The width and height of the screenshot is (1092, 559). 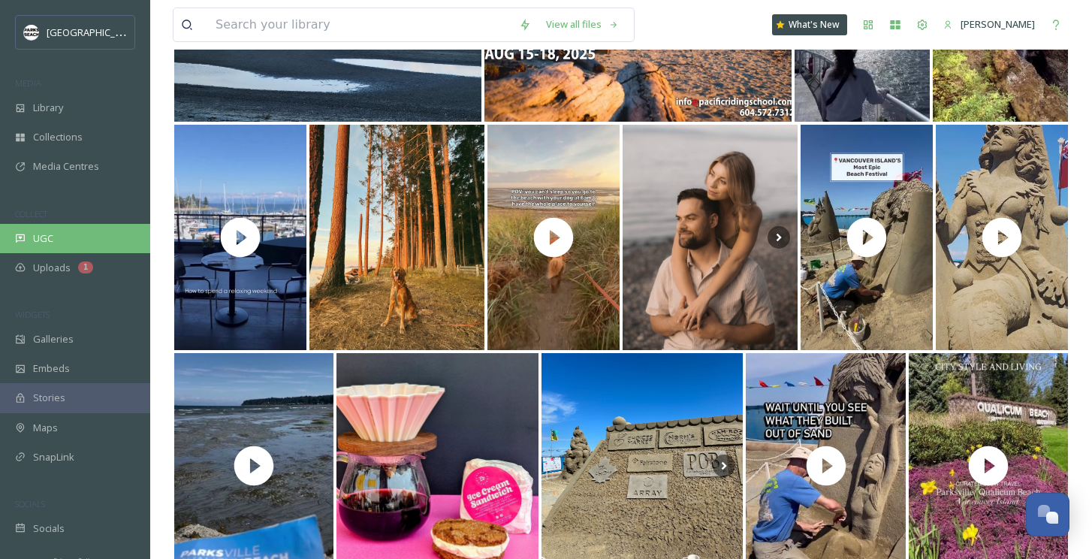 I want to click on span: Library, so click(x=48, y=107).